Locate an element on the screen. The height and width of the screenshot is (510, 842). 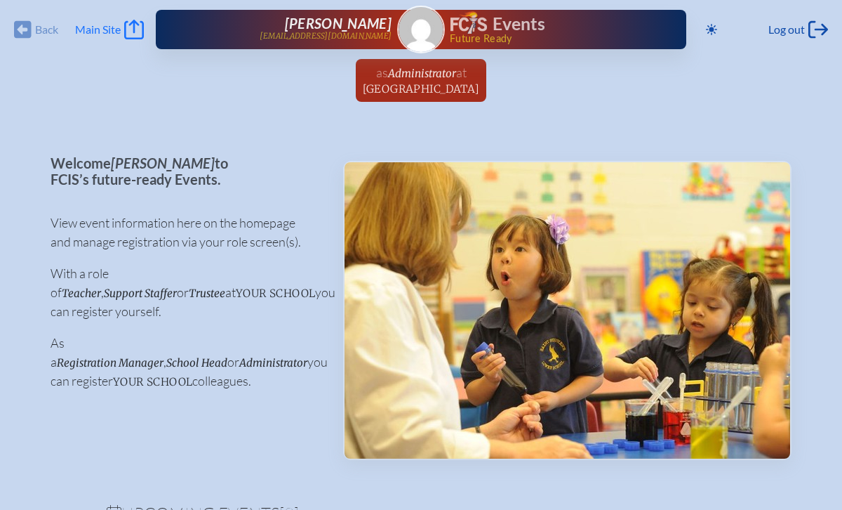
span: Registration Manager is located at coordinates (110, 362).